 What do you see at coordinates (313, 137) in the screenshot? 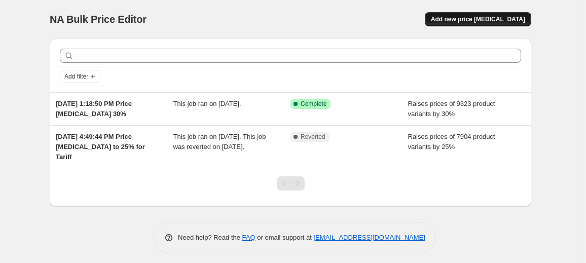
I see `span: Reverted` at bounding box center [313, 137].